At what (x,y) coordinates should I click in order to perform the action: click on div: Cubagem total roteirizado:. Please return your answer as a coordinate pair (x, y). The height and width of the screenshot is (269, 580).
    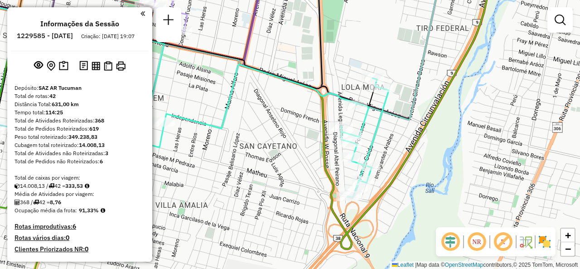
    Looking at the image, I should click on (80, 145).